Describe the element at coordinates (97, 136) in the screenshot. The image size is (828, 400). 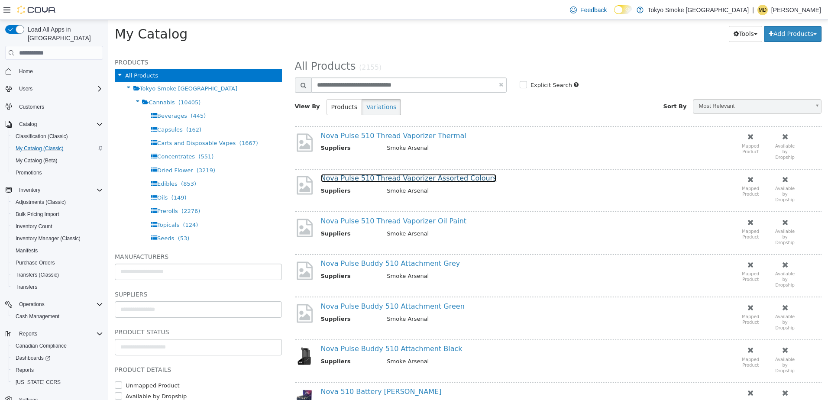
I see `span: (551)` at that location.